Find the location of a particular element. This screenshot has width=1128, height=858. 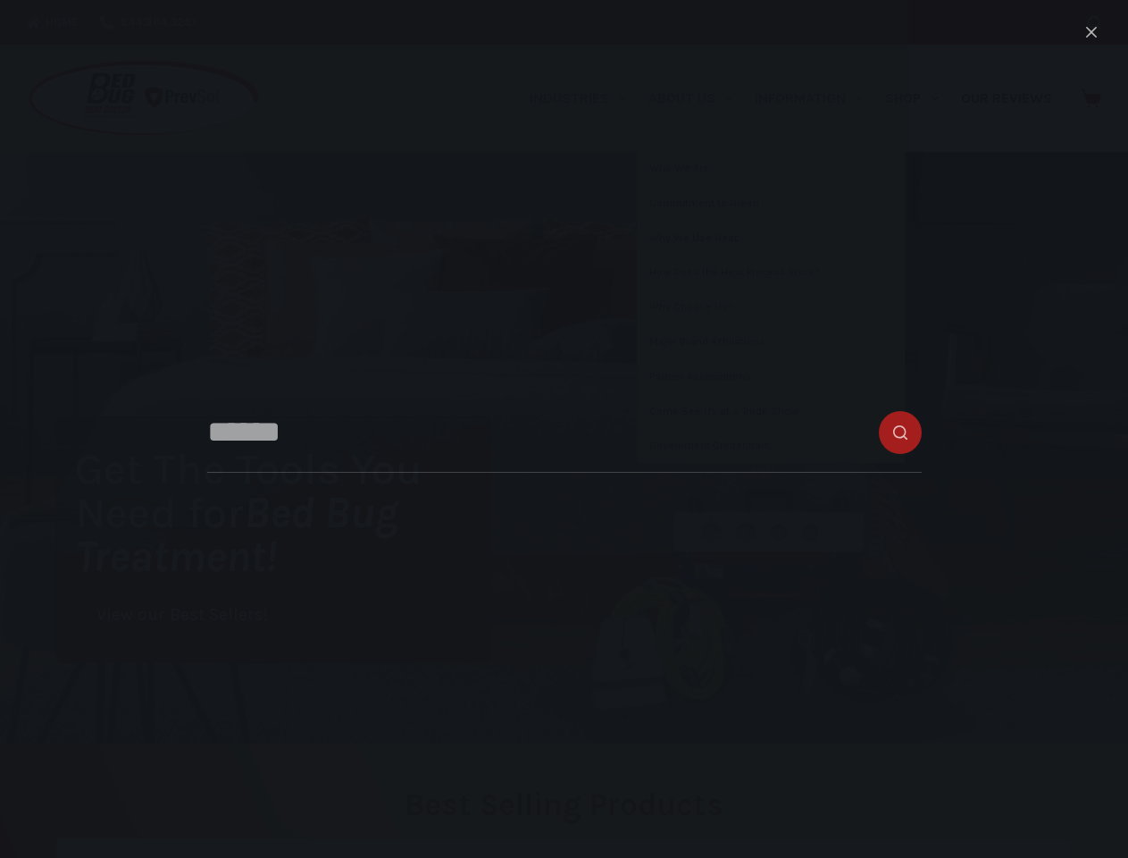

a: Why Choose Us? is located at coordinates (771, 307).